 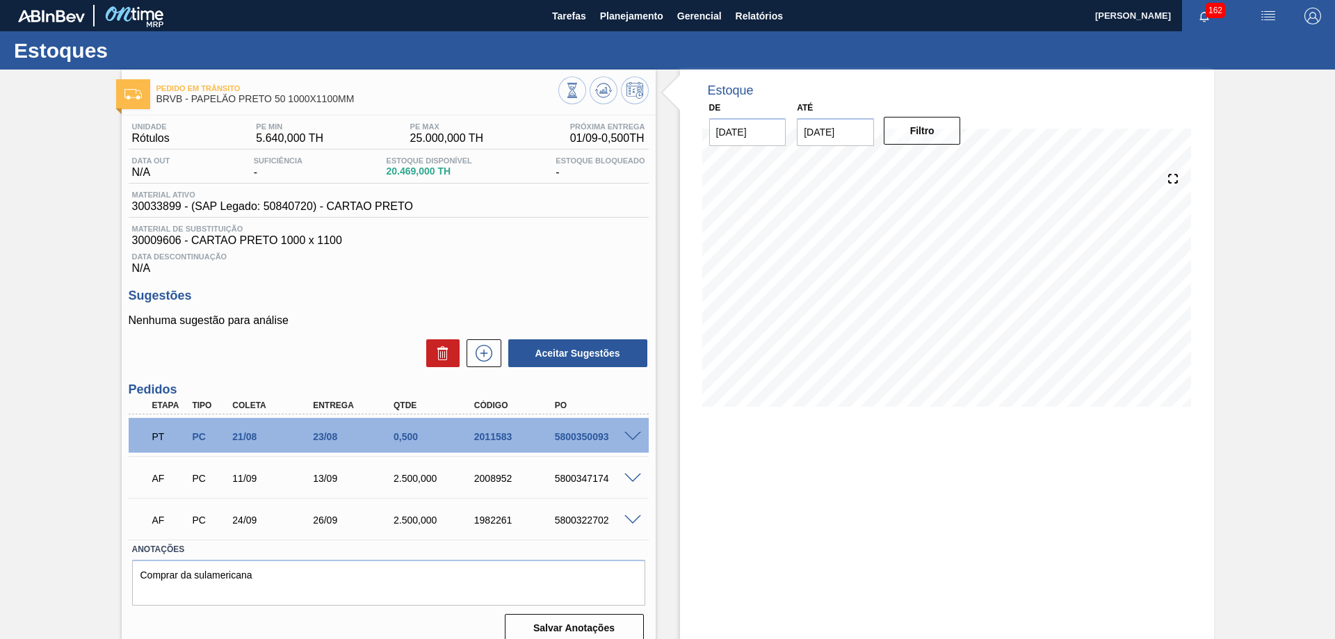 I want to click on span: Tarefas, so click(x=569, y=16).